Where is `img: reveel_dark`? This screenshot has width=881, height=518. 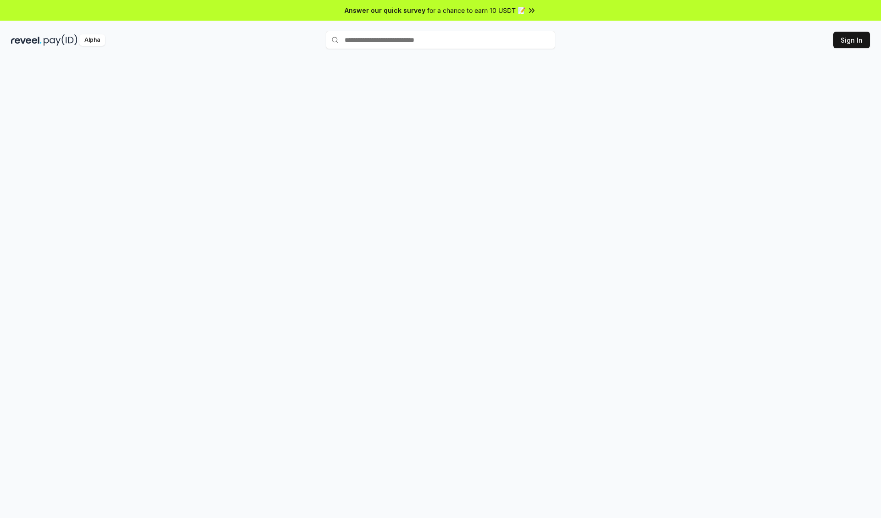 img: reveel_dark is located at coordinates (26, 40).